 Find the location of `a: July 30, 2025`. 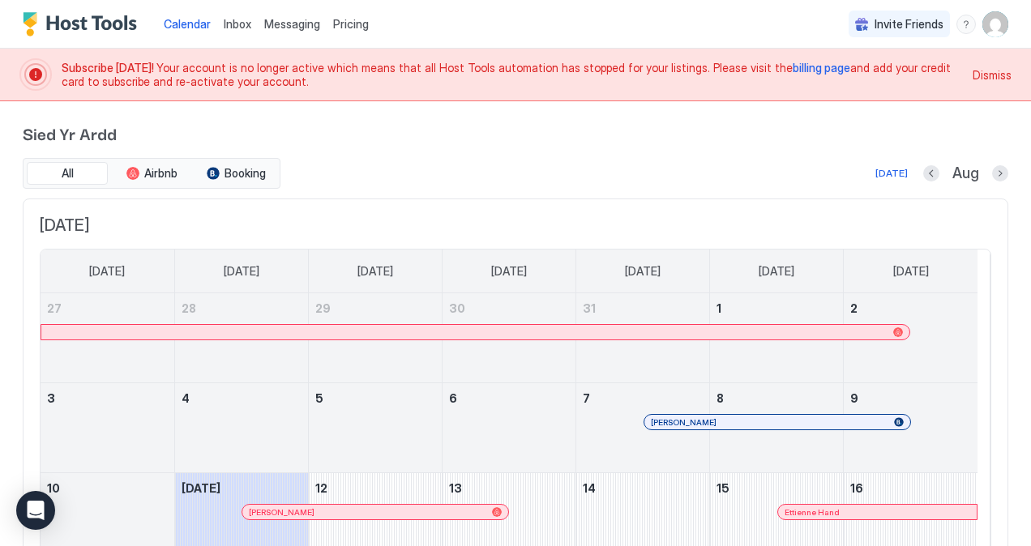

a: July 30, 2025 is located at coordinates (509, 308).